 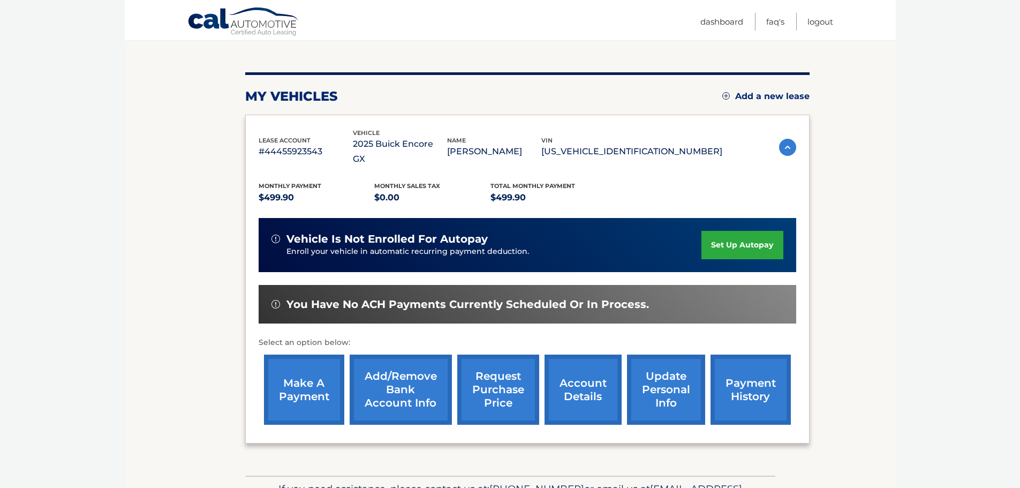 I want to click on span: name, so click(x=456, y=140).